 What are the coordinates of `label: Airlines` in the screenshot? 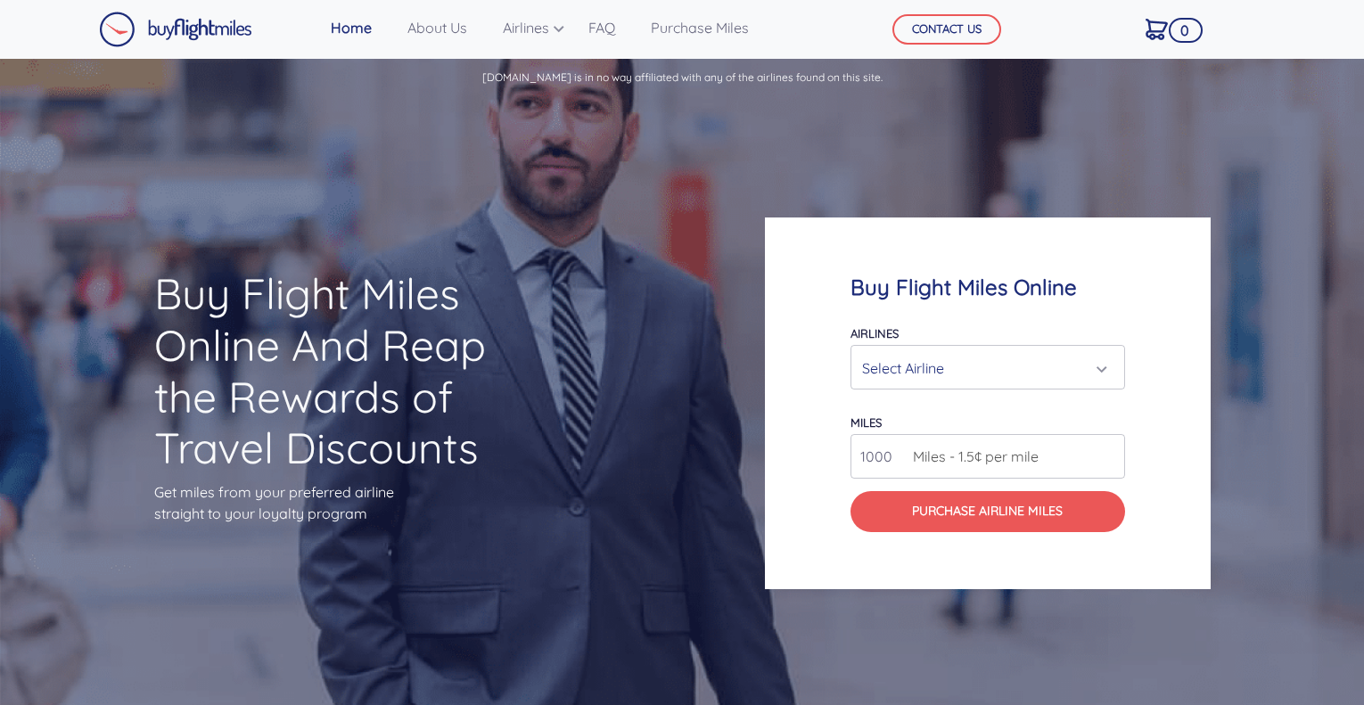 It's located at (874, 333).